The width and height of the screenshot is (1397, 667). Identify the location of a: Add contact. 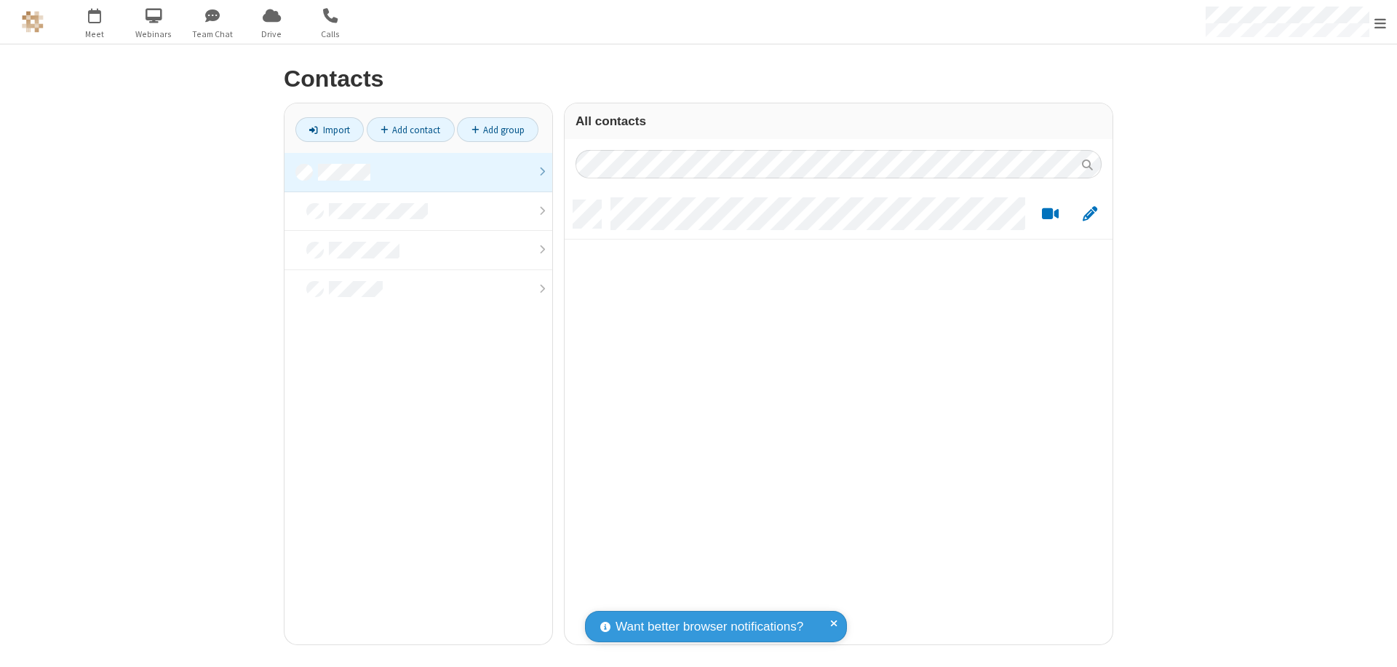
(410, 130).